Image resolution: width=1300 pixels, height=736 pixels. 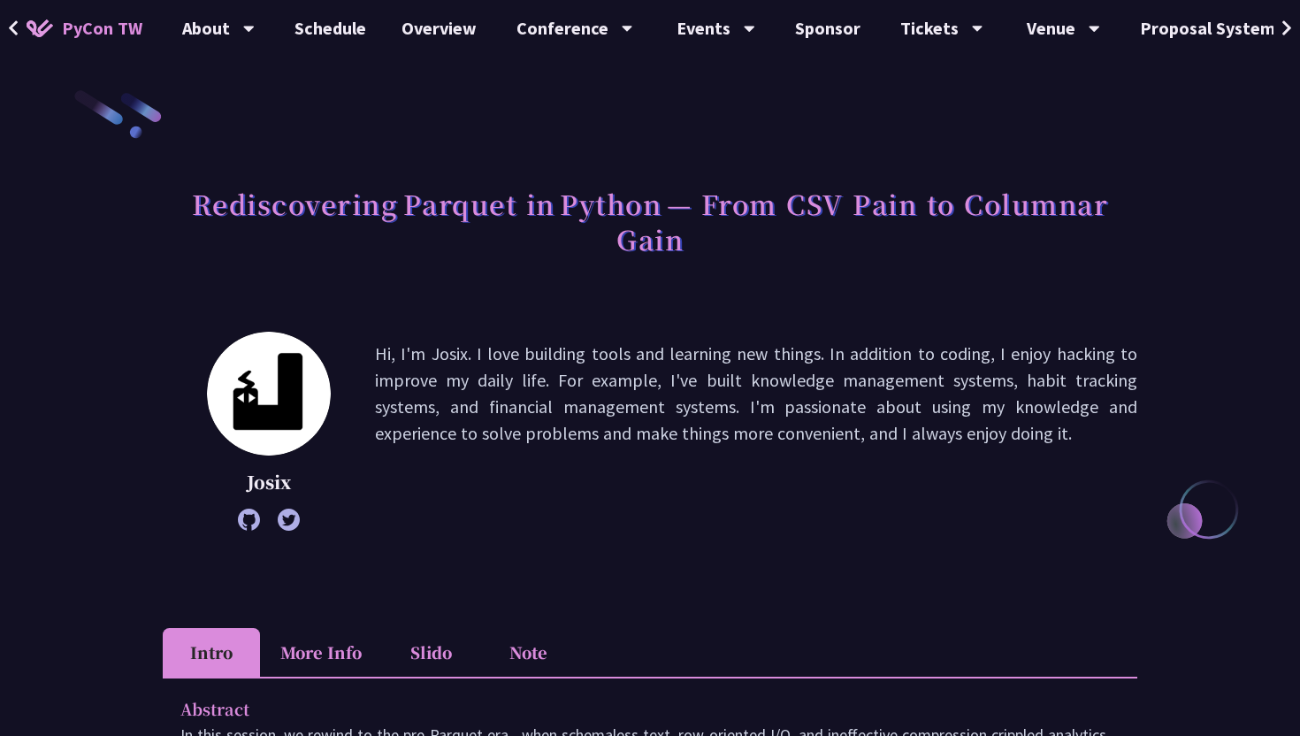 What do you see at coordinates (528, 652) in the screenshot?
I see `li: Note` at bounding box center [528, 652].